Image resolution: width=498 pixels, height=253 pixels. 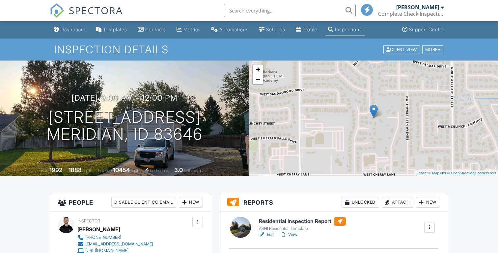 I want to click on a: Templates, so click(x=112, y=30).